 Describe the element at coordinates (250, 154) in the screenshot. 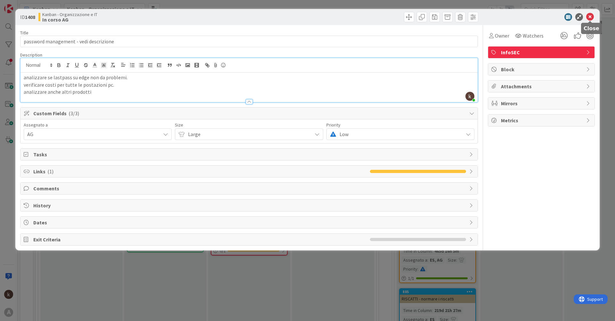

I see `span: Tasks` at that location.